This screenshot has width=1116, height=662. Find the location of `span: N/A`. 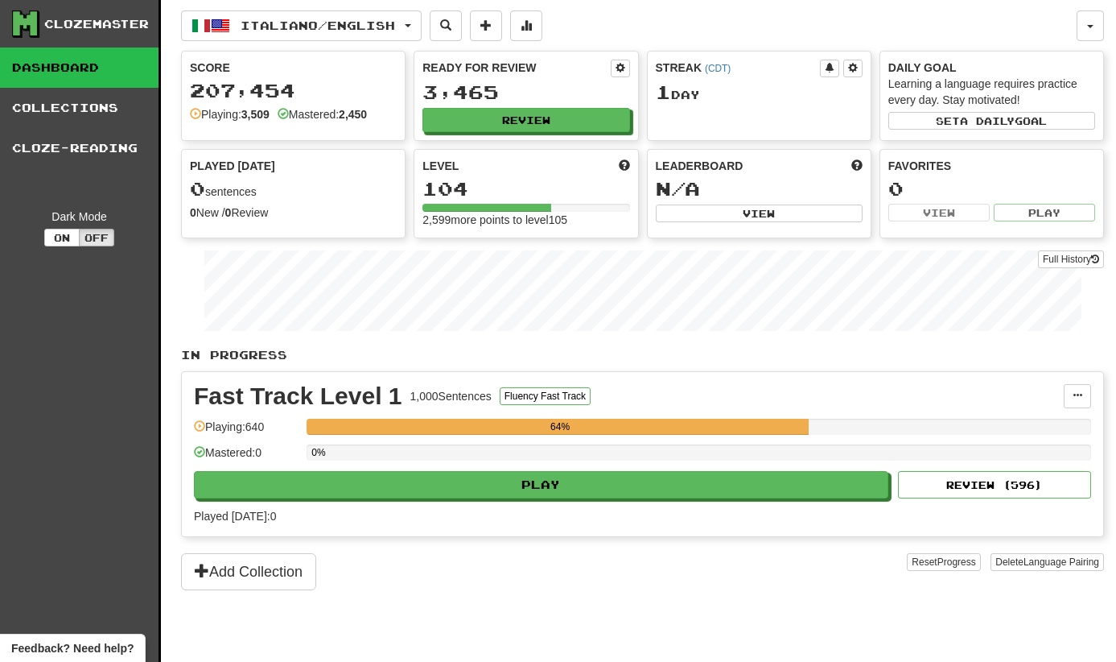

span: N/A is located at coordinates (678, 188).